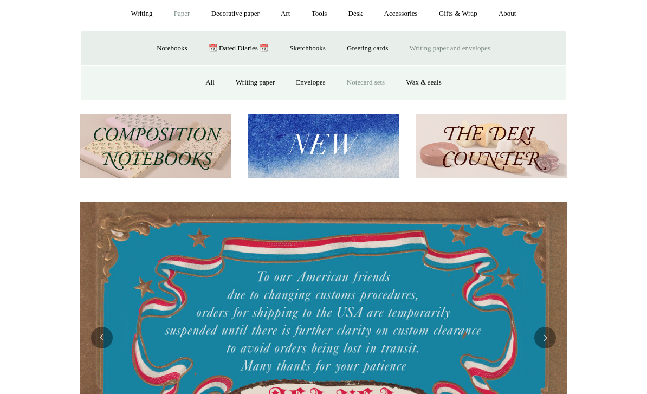 The width and height of the screenshot is (647, 394). I want to click on a: Notebooks, so click(172, 48).